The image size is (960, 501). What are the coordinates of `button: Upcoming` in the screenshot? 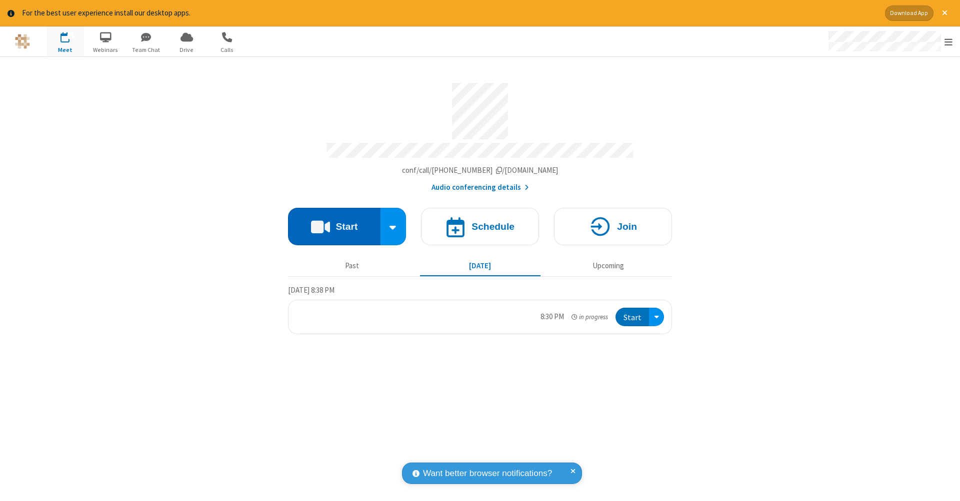 It's located at (608, 266).